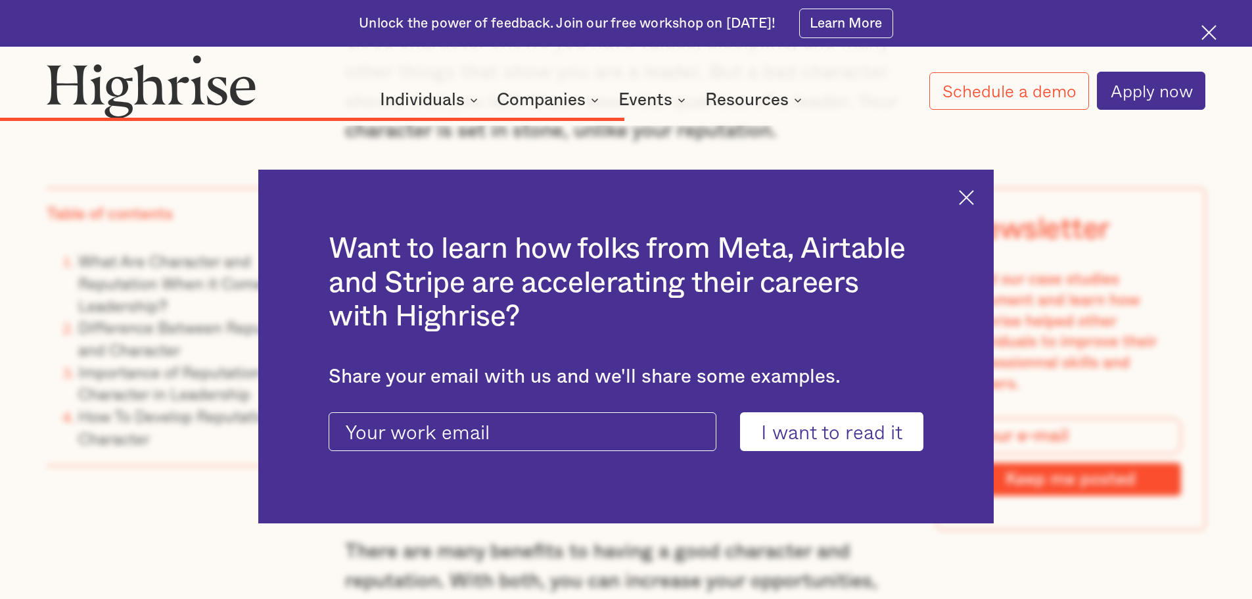 Image resolution: width=1252 pixels, height=599 pixels. What do you see at coordinates (523, 432) in the screenshot?
I see `input: Your work email` at bounding box center [523, 432].